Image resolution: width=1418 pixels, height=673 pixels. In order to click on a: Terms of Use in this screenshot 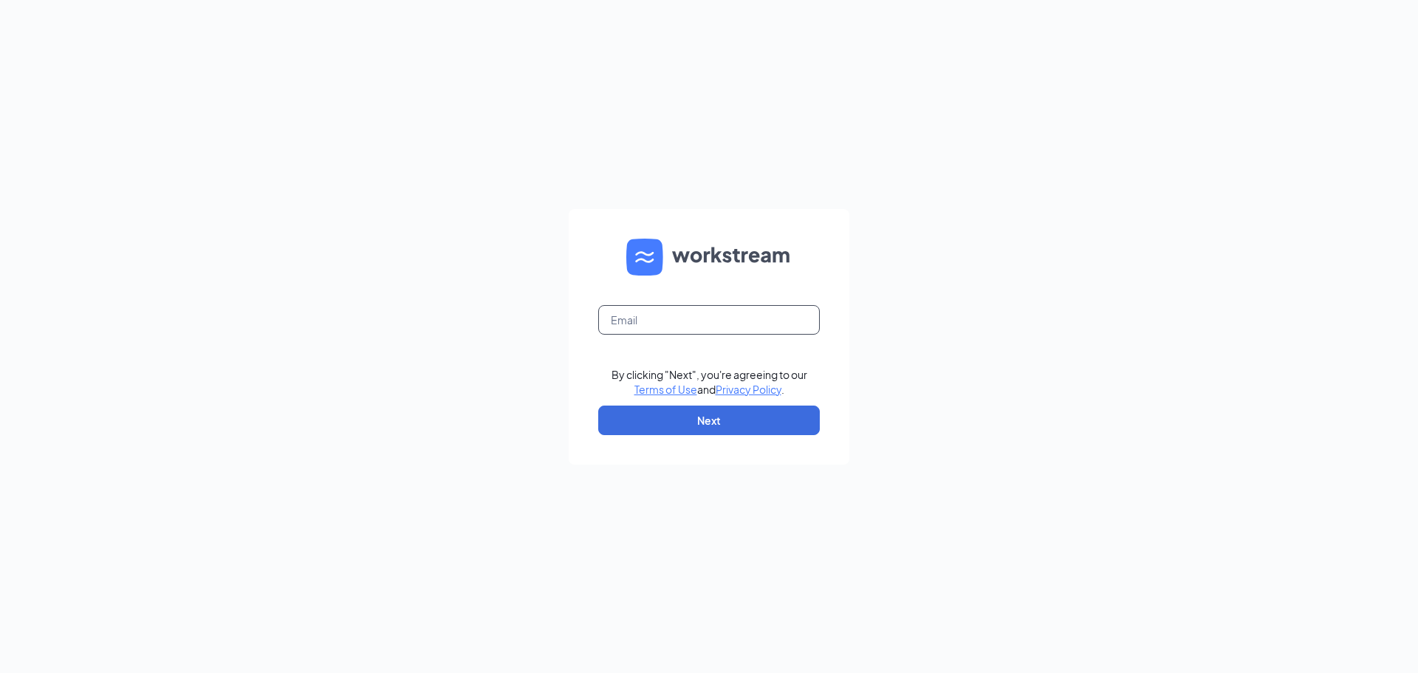, I will do `click(665, 389)`.